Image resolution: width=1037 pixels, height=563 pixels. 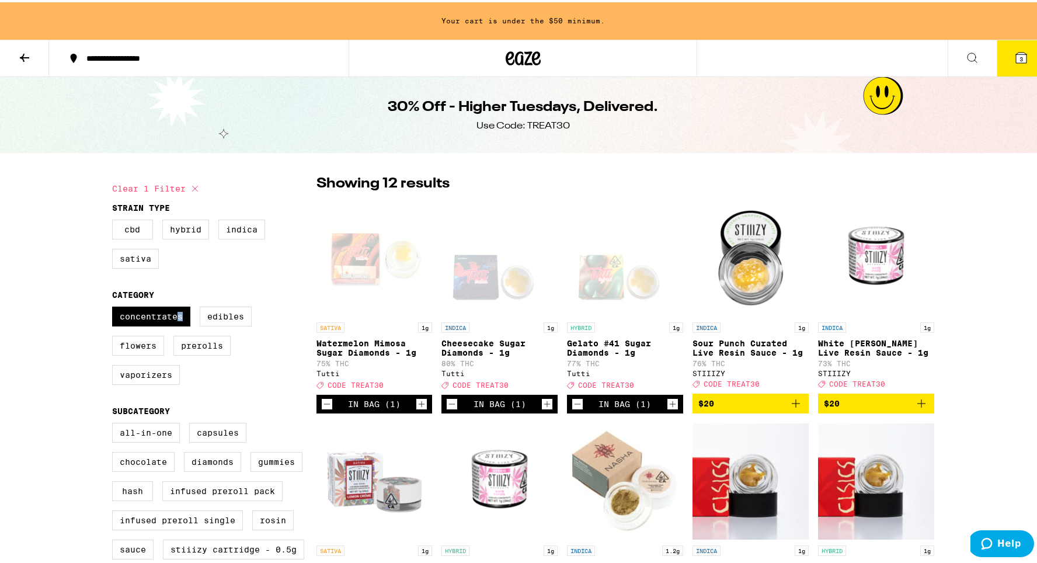 What do you see at coordinates (146, 430) in the screenshot?
I see `label: All-In-One` at bounding box center [146, 430].